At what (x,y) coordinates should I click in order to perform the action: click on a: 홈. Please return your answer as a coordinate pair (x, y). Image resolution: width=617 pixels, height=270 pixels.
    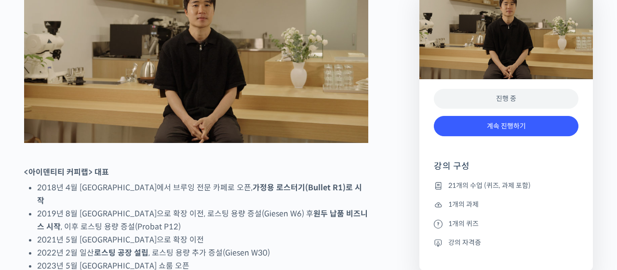
    Looking at the image, I should click on (33, 202).